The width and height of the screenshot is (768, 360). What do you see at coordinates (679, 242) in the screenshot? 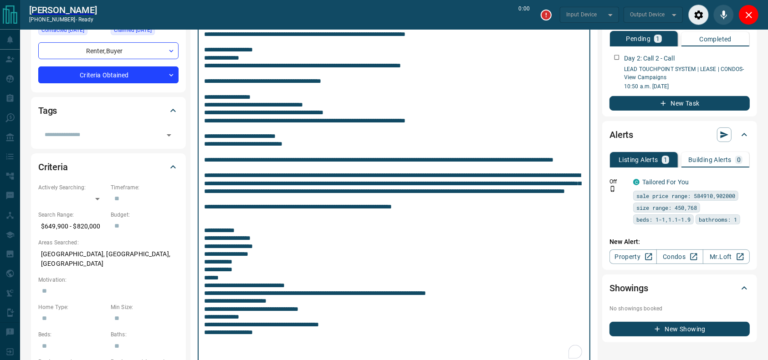
I see `p: New Alert:` at bounding box center [679, 242].